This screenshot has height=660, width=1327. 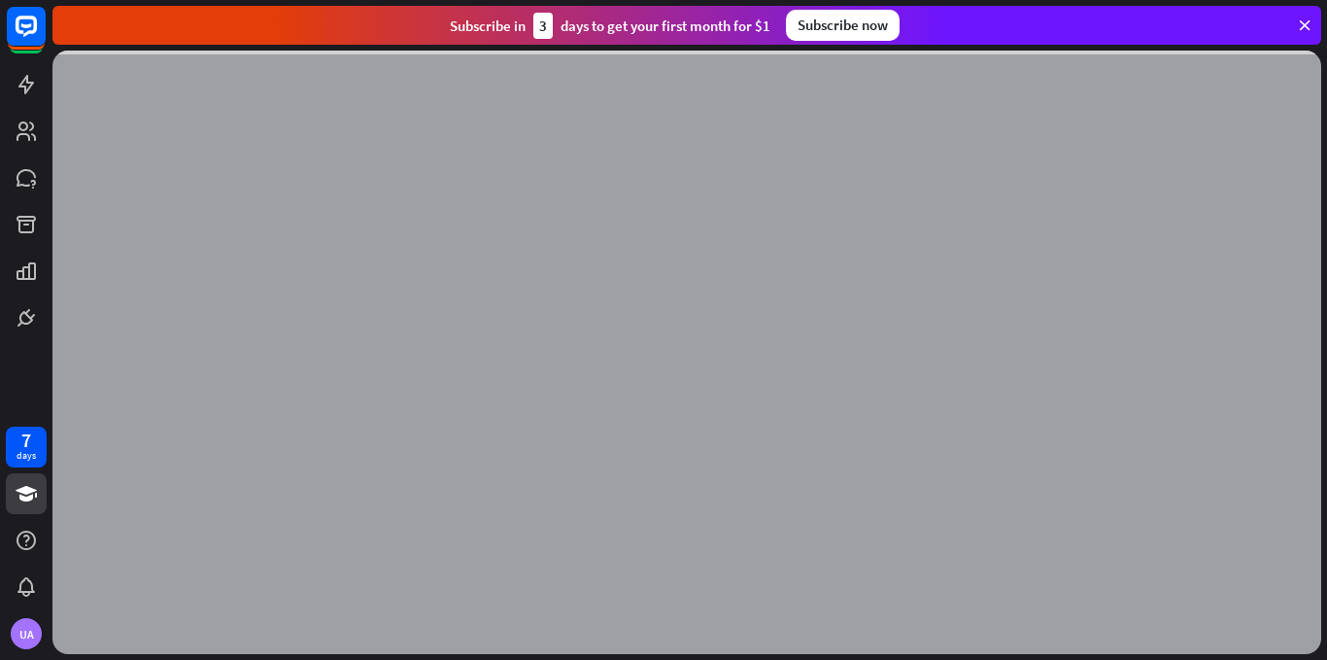 I want to click on div: Subscribe in days to get your first month for $1, so click(x=610, y=25).